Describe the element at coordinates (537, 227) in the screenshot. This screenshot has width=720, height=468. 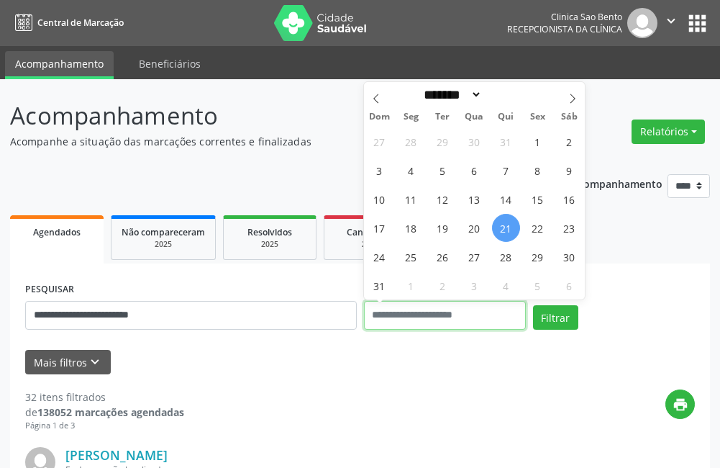
I see `span: Agosto 22, 2025` at that location.